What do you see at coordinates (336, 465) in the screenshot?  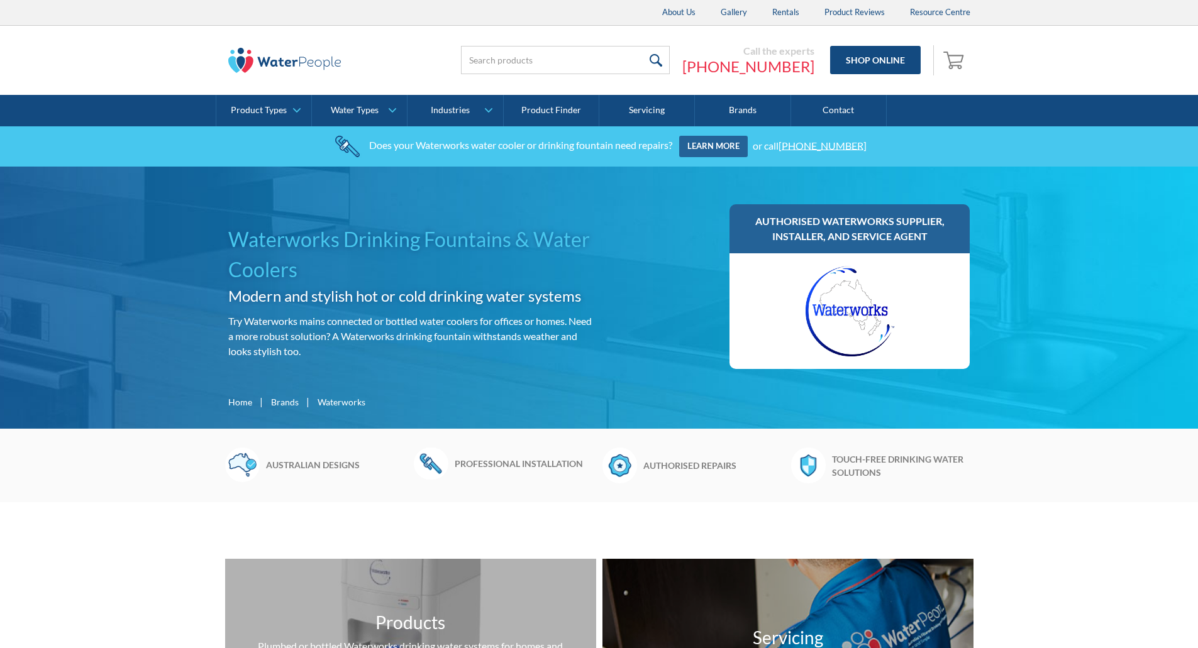 I see `h6: Australian designs` at bounding box center [336, 465].